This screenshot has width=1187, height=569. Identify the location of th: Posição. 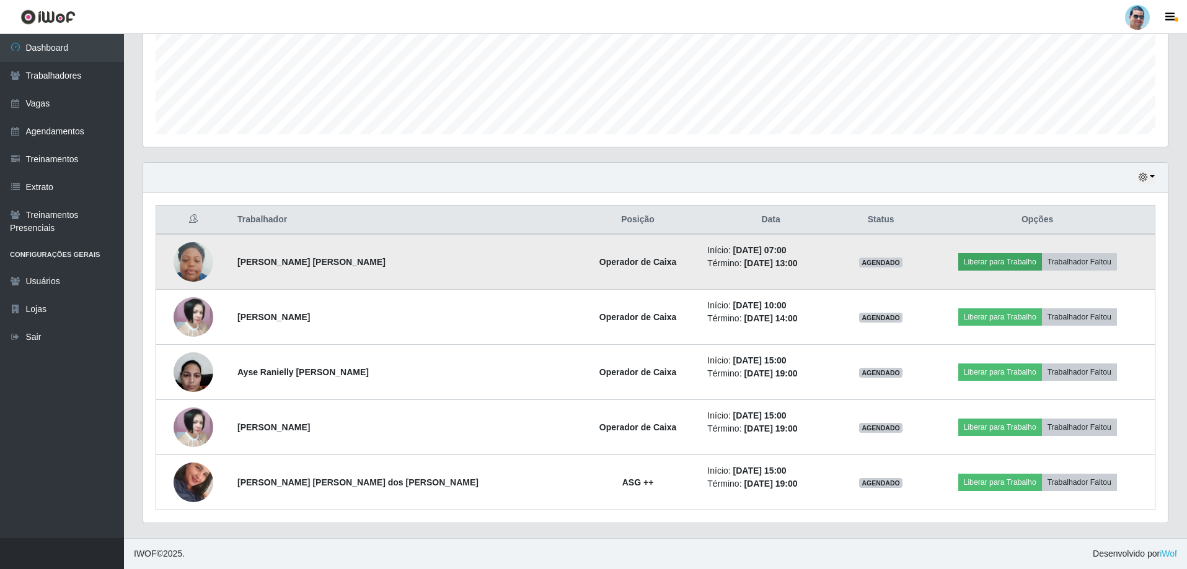
(638, 220).